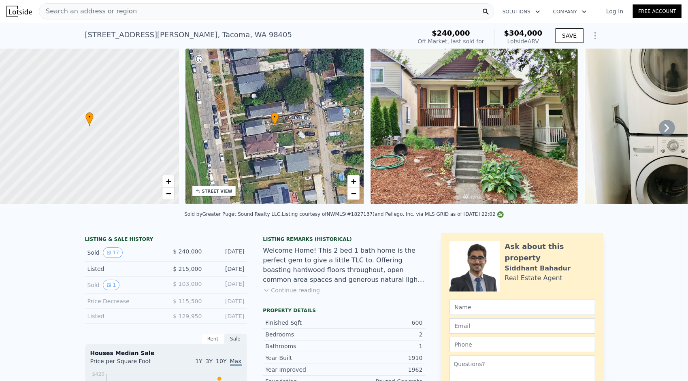 Image resolution: width=688 pixels, height=381 pixels. What do you see at coordinates (305, 323) in the screenshot?
I see `div: Finished Sqft` at bounding box center [305, 323].